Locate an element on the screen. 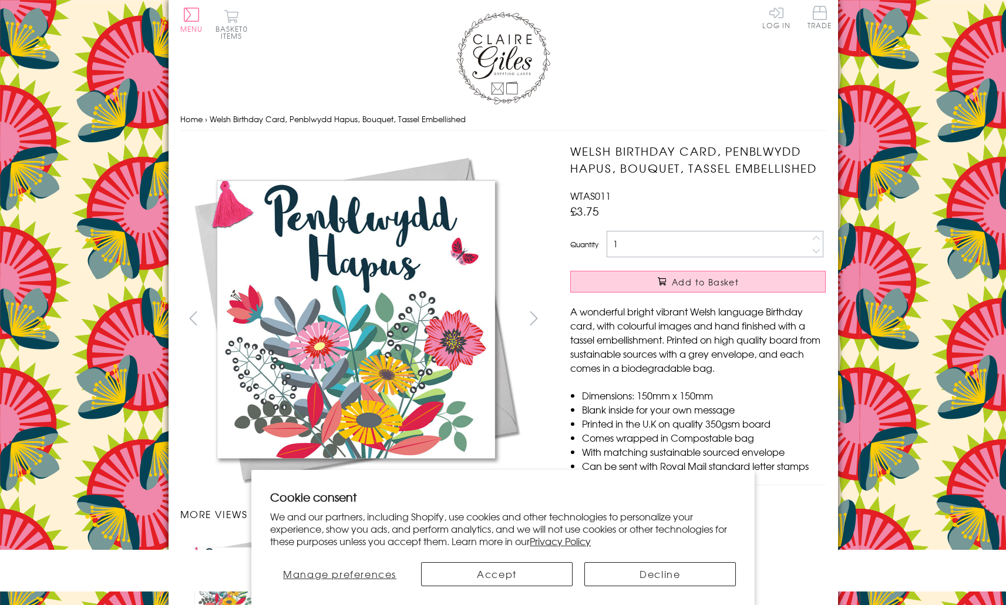 This screenshot has height=605, width=1006. span: Welsh Birthday Card, Penblwydd Hapus, Bouquet, Tassel Embellished is located at coordinates (338, 119).